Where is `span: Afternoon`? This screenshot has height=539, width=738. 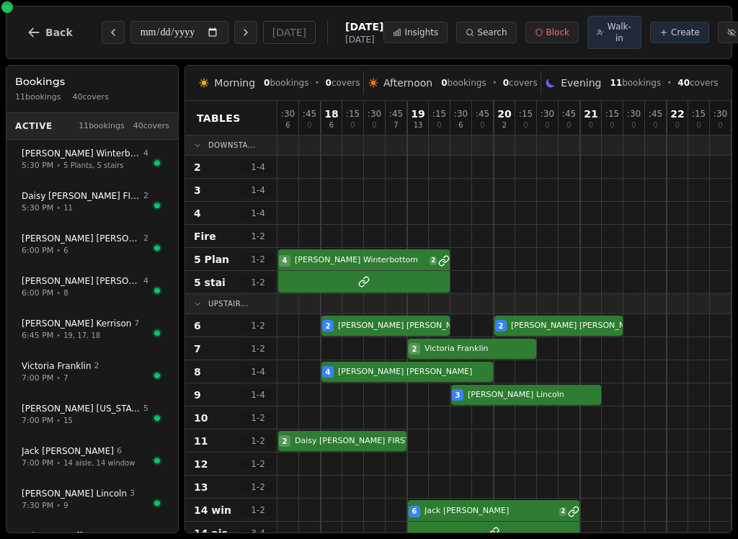
span: Afternoon is located at coordinates (408, 83).